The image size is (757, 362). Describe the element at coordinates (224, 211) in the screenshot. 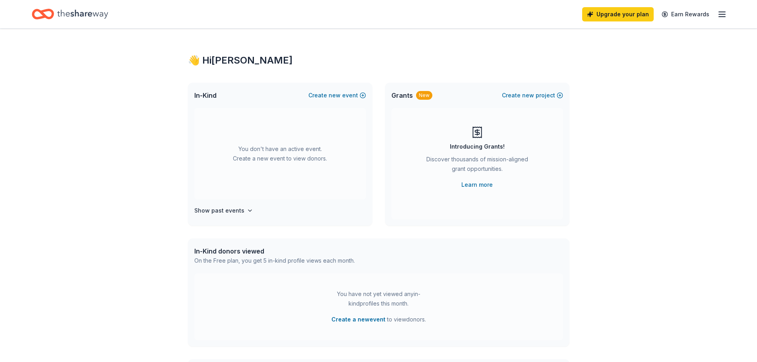

I see `button: Show past events` at that location.